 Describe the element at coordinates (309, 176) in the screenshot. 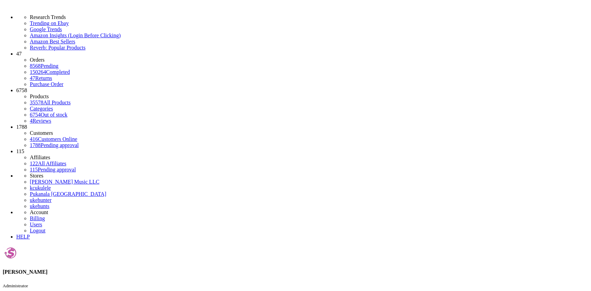

I see `li: Stores` at that location.